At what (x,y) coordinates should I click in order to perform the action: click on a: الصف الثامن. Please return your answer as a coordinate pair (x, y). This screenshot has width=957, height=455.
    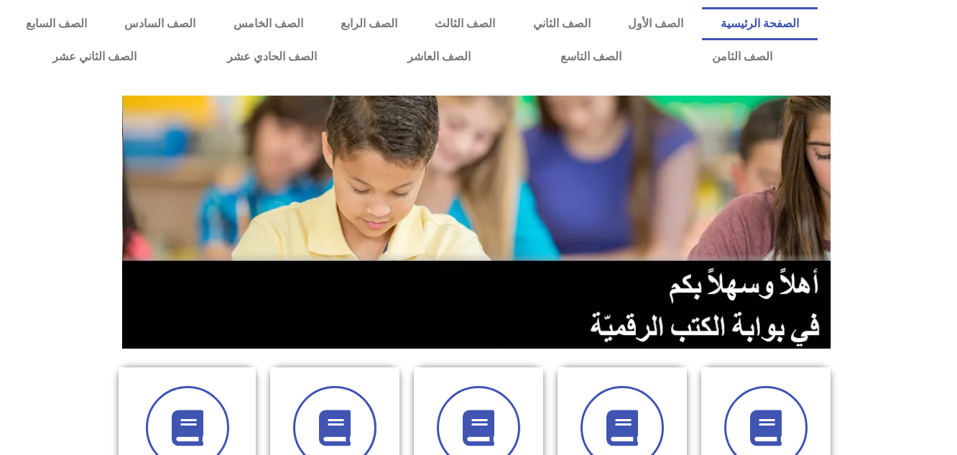
    Looking at the image, I should click on (742, 57).